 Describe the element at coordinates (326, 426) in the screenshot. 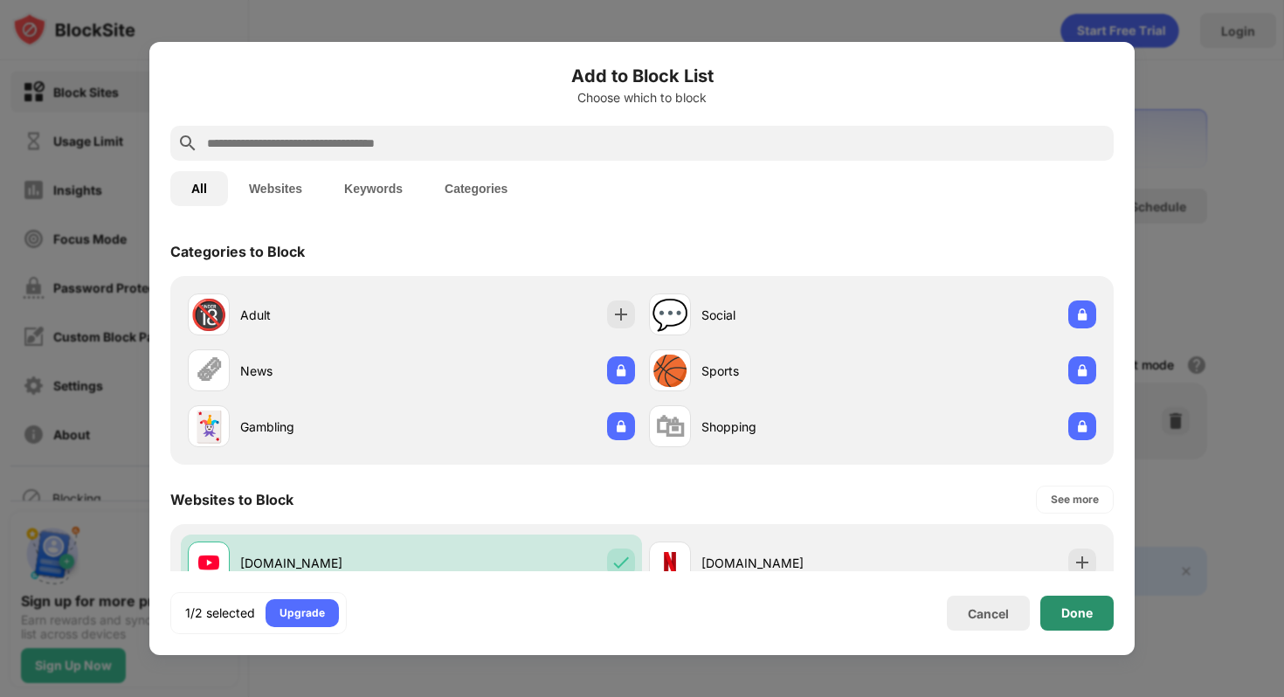

I see `div: Gambling` at that location.